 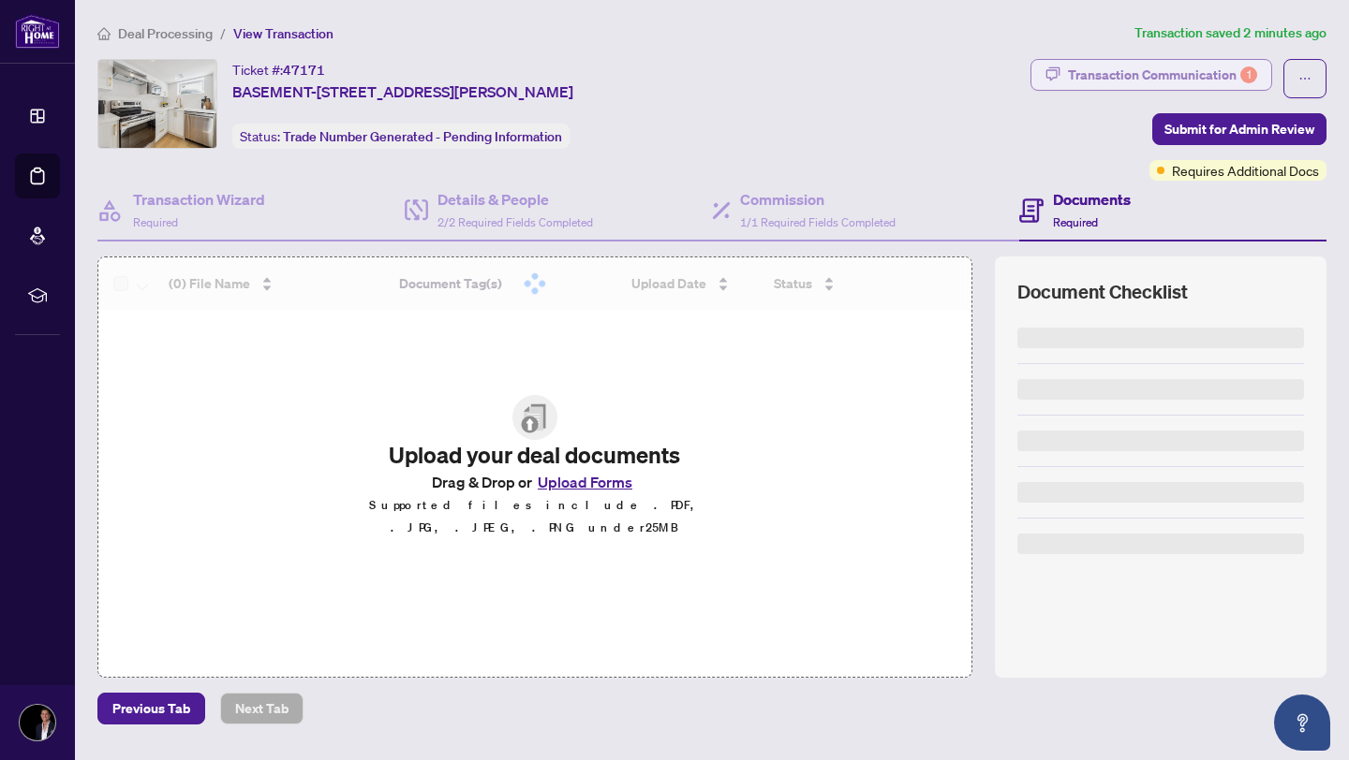 I want to click on article: Transaction saved 2 minutes ago, so click(x=1230, y=33).